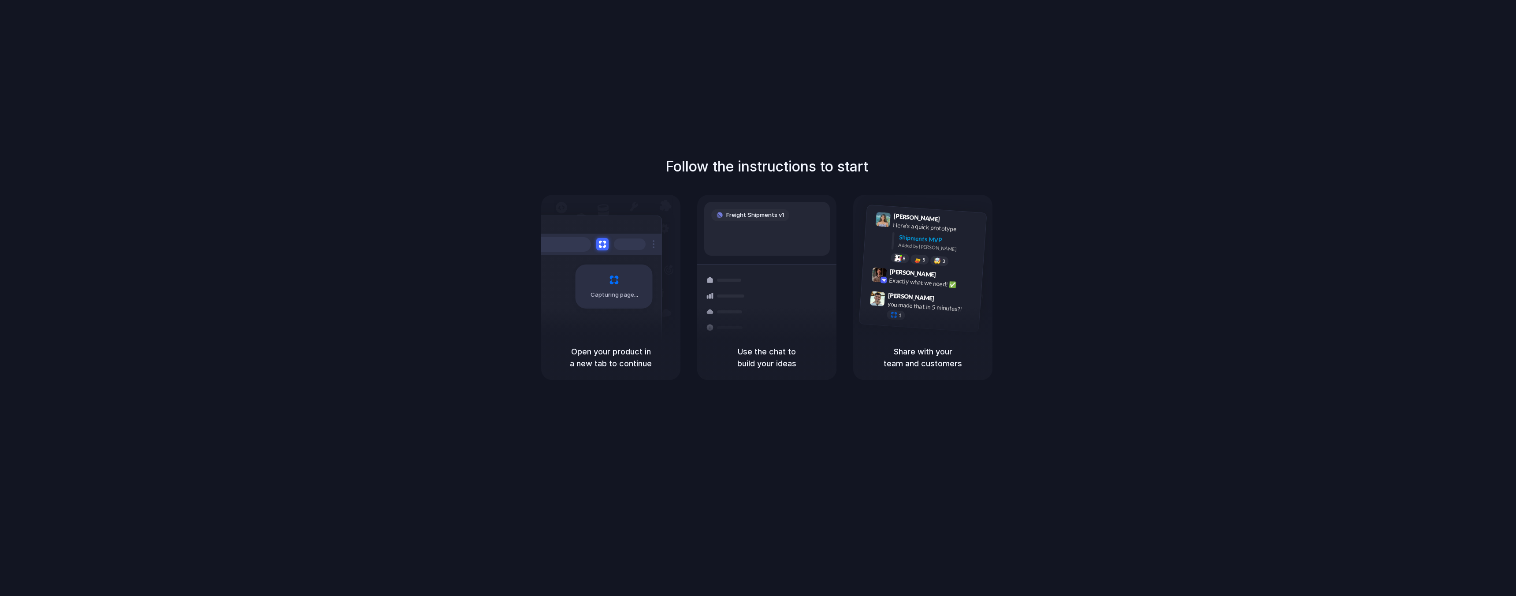 This screenshot has width=1516, height=596. What do you see at coordinates (946, 300) in the screenshot?
I see `span: 9:47 AM` at bounding box center [946, 300].